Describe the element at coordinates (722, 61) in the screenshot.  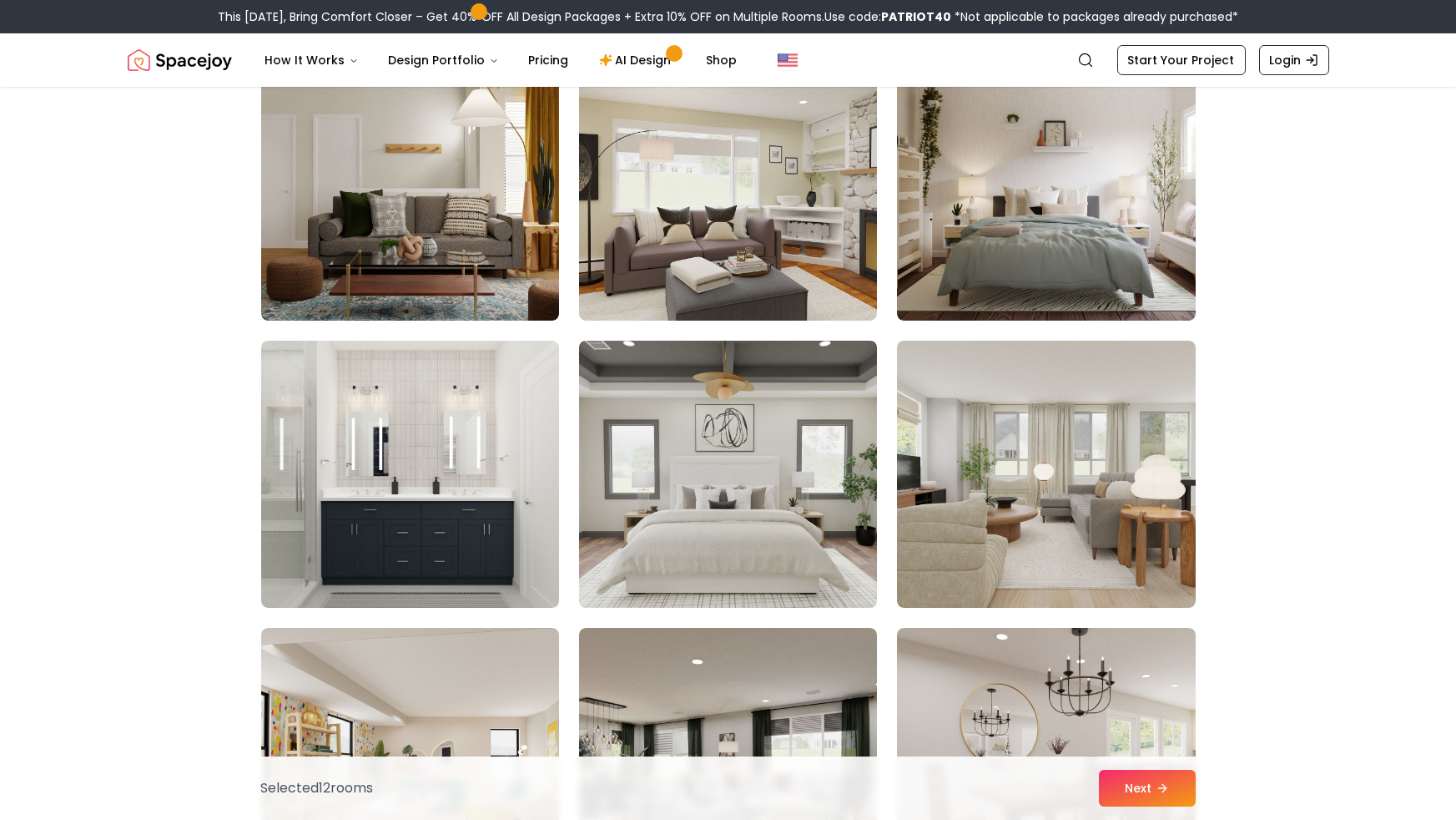
I see `a: Shop` at that location.